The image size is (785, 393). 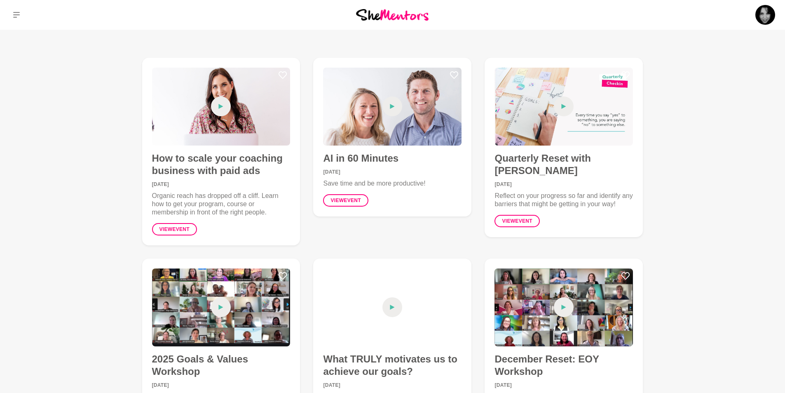 I want to click on h4: 2025 Goals & Values Workshop, so click(x=221, y=365).